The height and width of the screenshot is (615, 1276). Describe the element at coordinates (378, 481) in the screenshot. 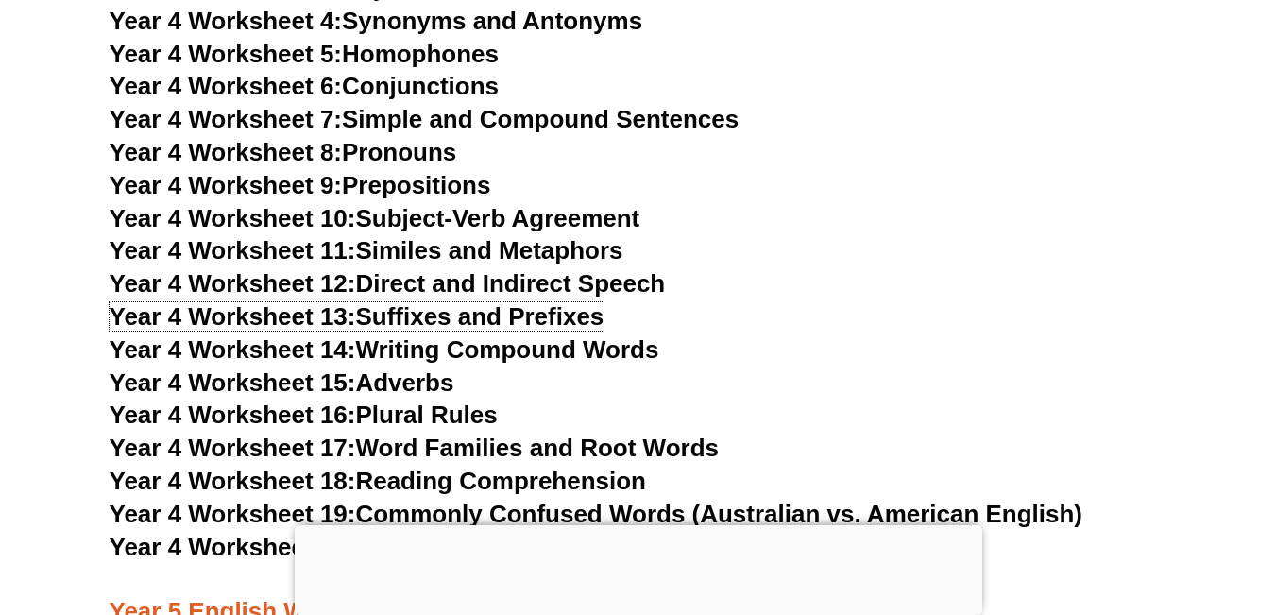

I see `a: Year 4 Worksheet 18:Reading Comprehension` at that location.